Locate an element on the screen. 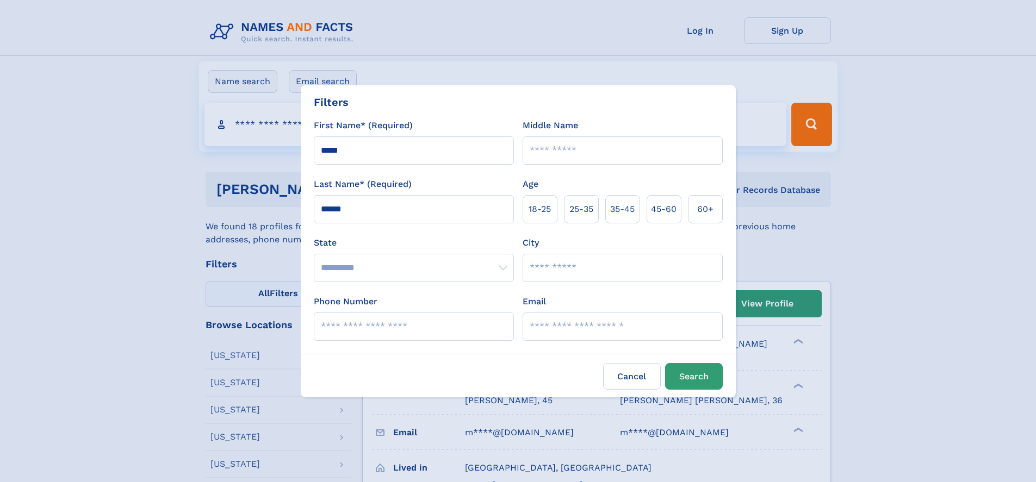 Image resolution: width=1036 pixels, height=482 pixels. label: Last Name* (Required) is located at coordinates (363, 184).